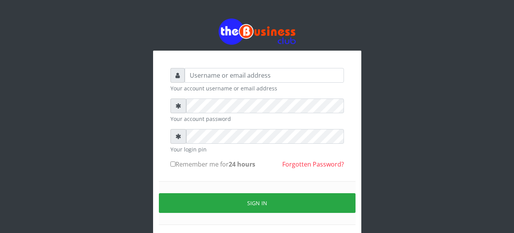  What do you see at coordinates (257, 118) in the screenshot?
I see `small: Your account password` at bounding box center [257, 118].